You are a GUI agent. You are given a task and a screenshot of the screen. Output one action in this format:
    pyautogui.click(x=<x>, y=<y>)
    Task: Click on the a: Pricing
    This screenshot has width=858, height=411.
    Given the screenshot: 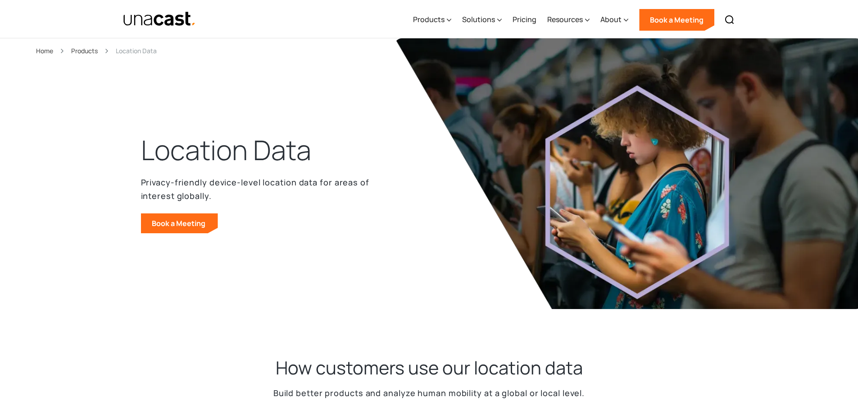 What is the action you would take?
    pyautogui.click(x=525, y=20)
    